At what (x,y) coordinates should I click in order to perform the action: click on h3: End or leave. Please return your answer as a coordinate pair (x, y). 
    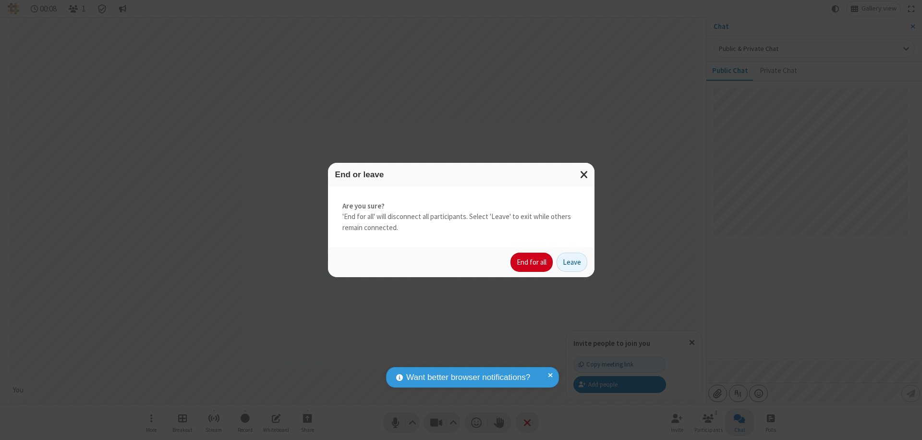
    Looking at the image, I should click on (461, 174).